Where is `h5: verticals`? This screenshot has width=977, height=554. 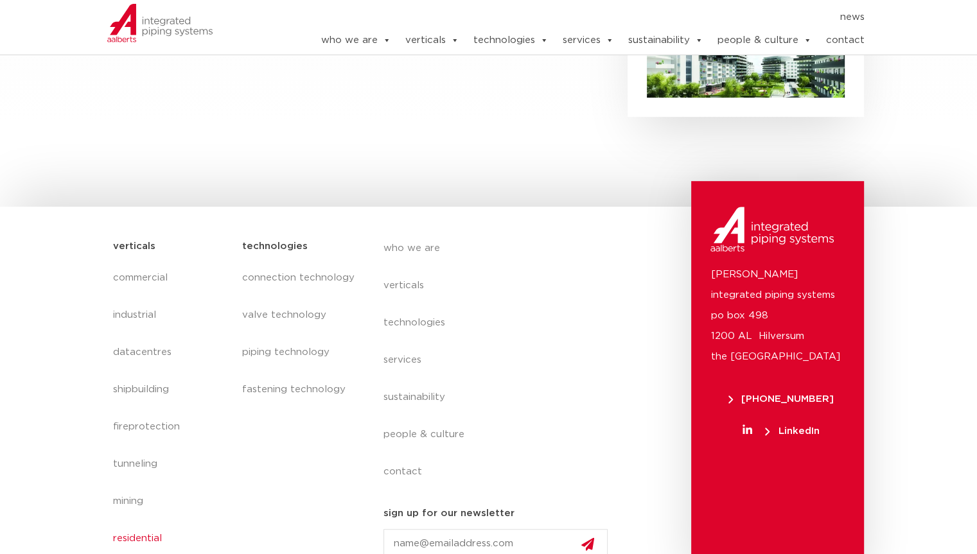 h5: verticals is located at coordinates (134, 247).